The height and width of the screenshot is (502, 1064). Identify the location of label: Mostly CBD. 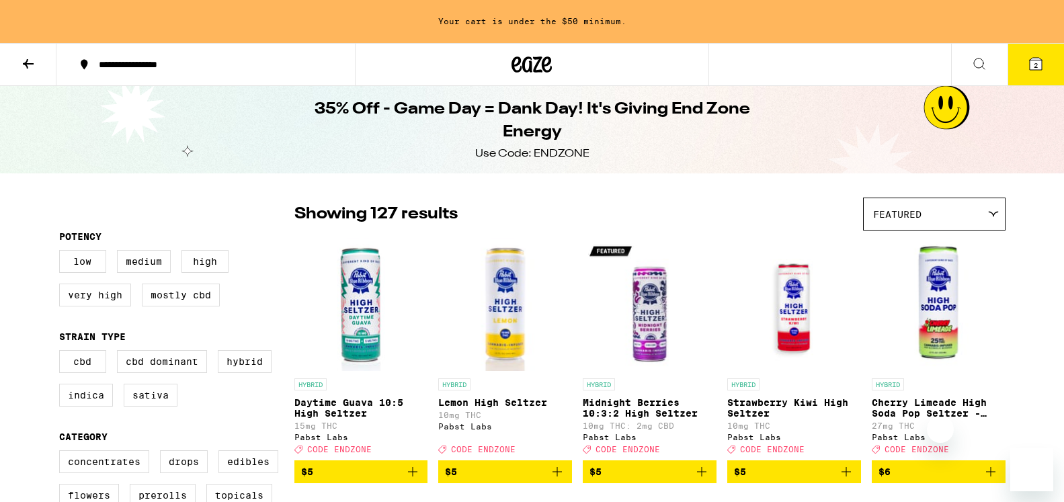
(181, 295).